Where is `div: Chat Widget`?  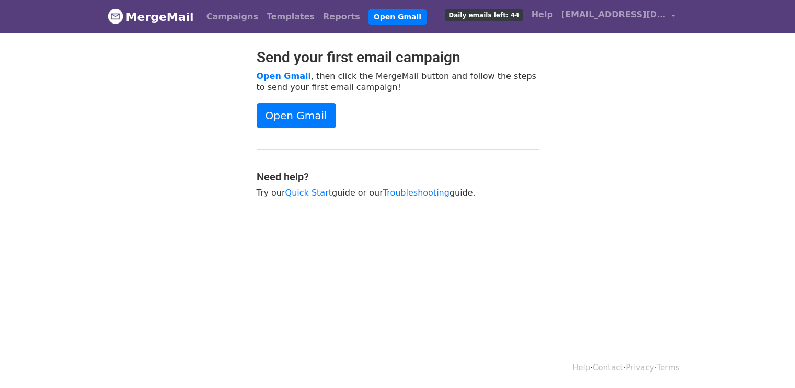
div: Chat Widget is located at coordinates (769, 363).